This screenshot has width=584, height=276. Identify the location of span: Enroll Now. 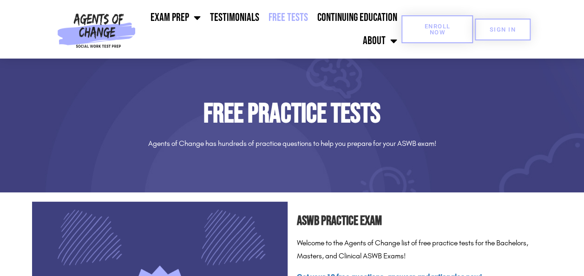
(437, 29).